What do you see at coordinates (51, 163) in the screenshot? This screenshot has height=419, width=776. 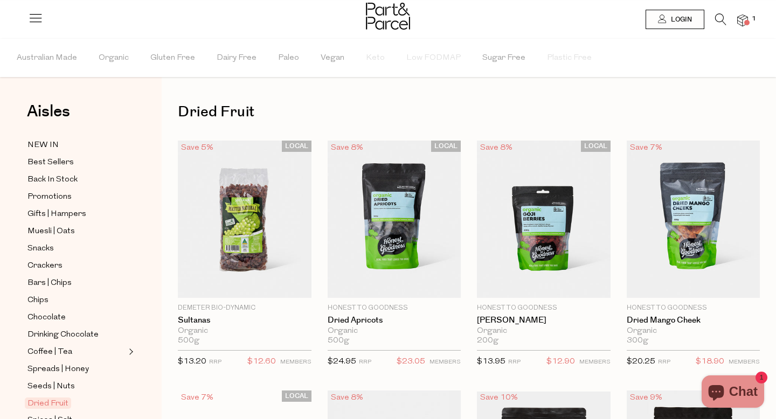 I see `span: Best Sellers` at bounding box center [51, 163].